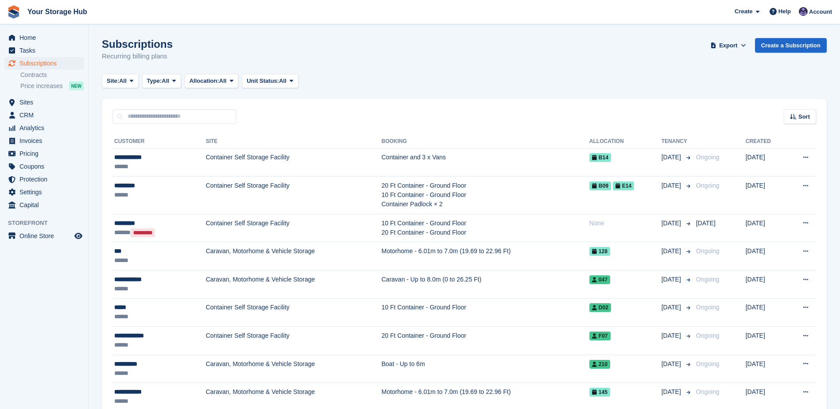 The width and height of the screenshot is (840, 409). I want to click on span: 210, so click(599, 364).